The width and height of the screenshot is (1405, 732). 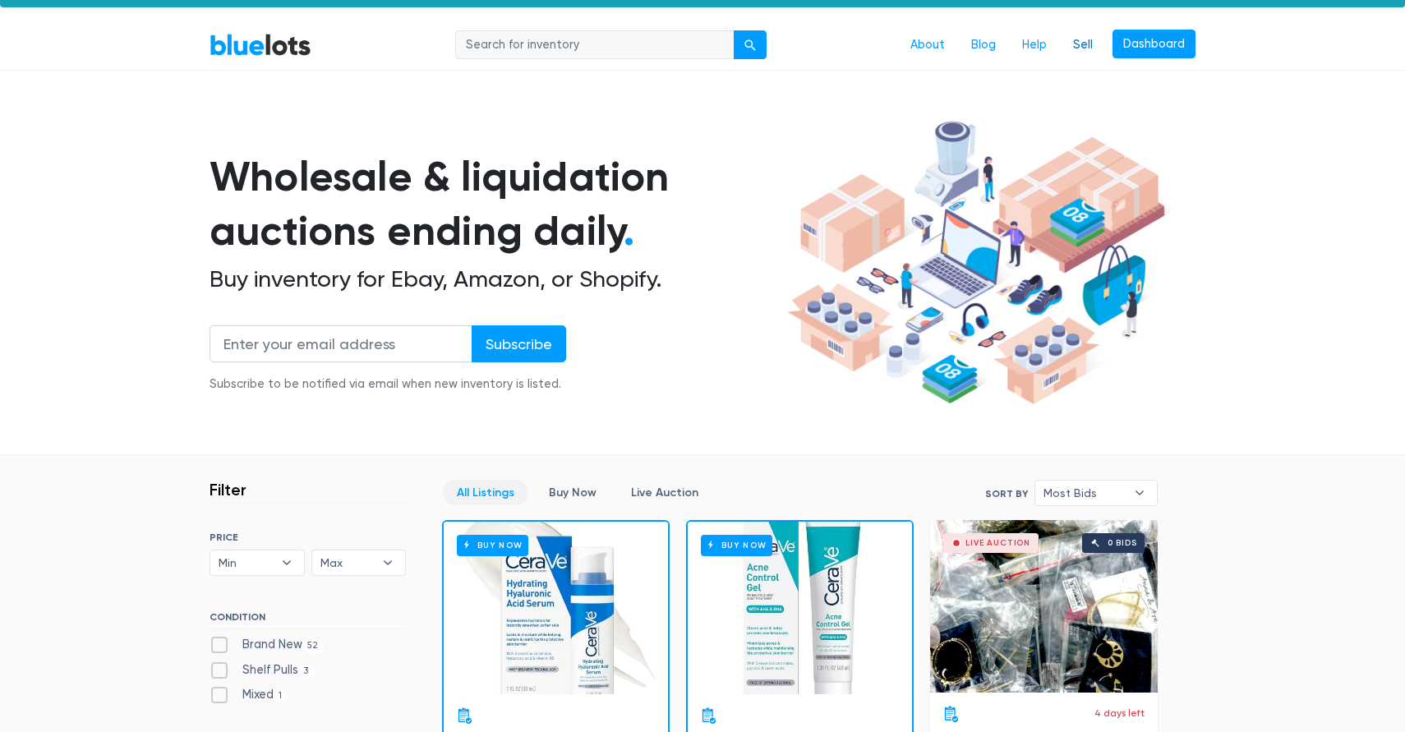 I want to click on label: Brand New, so click(x=266, y=645).